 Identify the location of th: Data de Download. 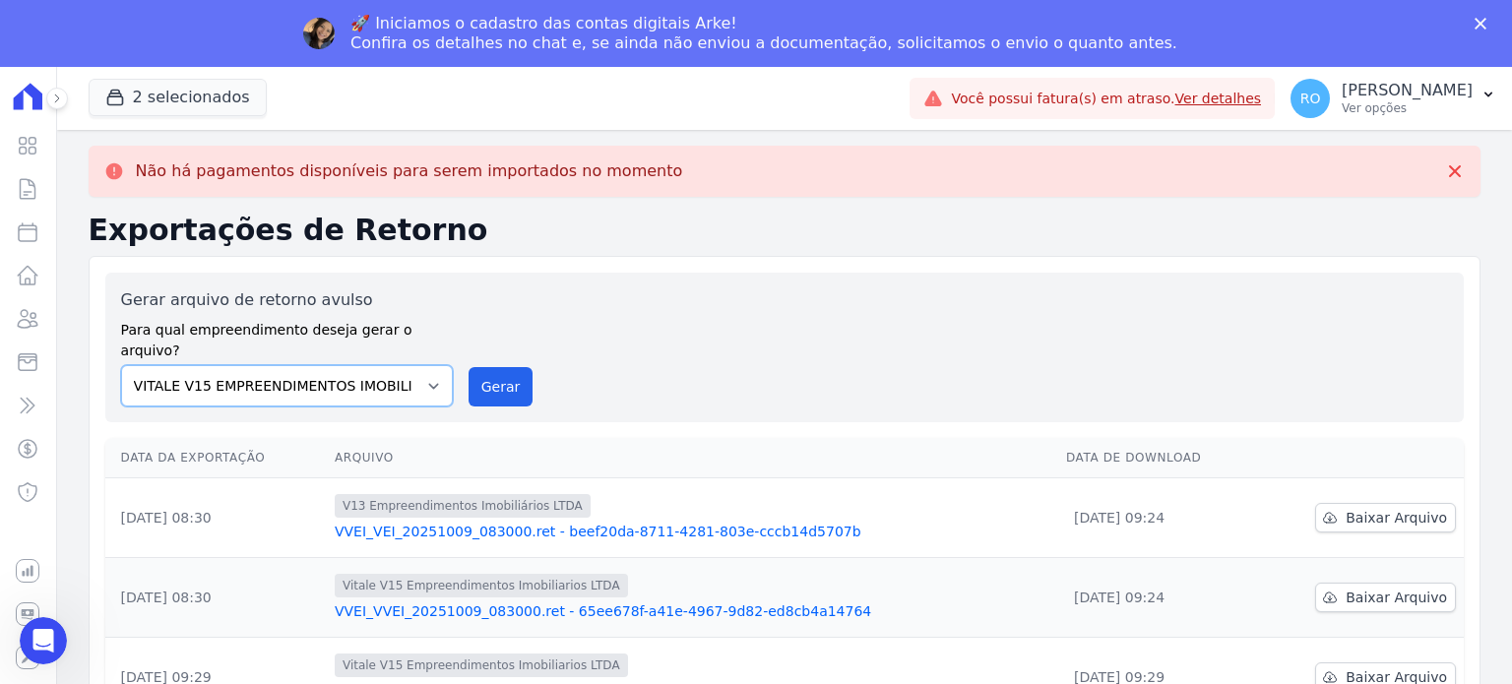
(1158, 458).